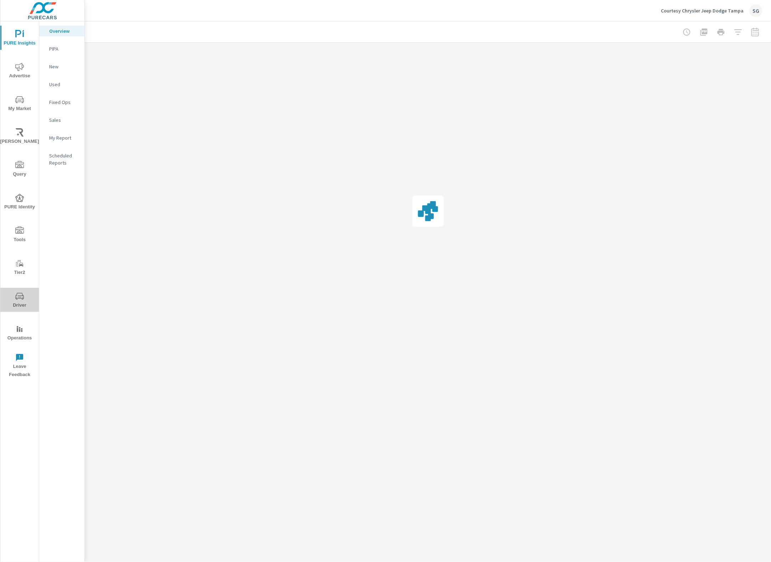  Describe the element at coordinates (62, 84) in the screenshot. I see `div: Used` at that location.